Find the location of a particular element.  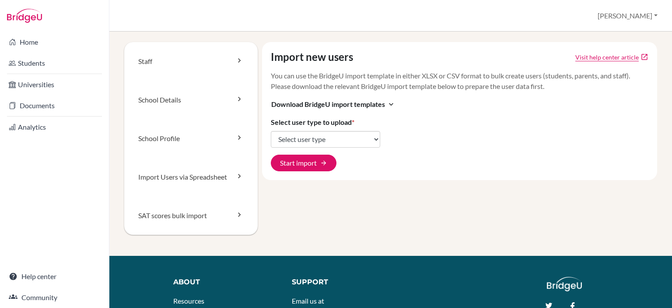

a: Students is located at coordinates (54, 63).